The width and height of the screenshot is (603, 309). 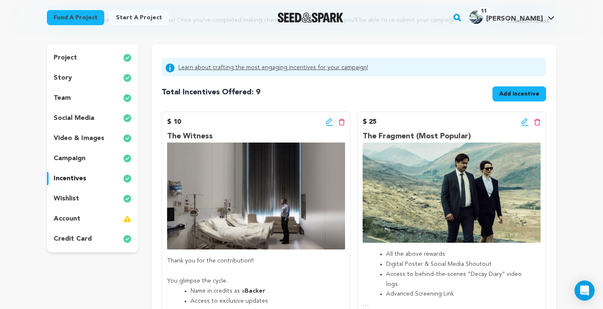 I want to click on p: The Witness, so click(x=256, y=136).